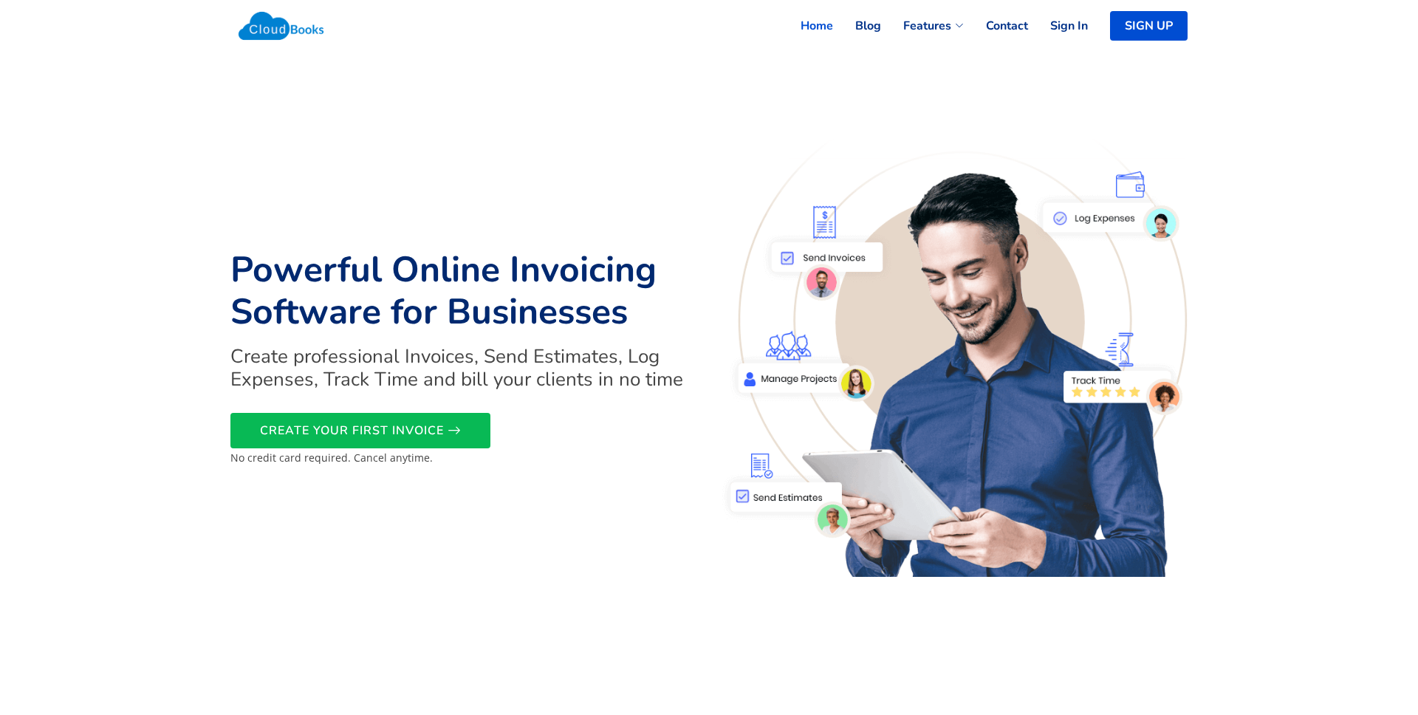  What do you see at coordinates (332, 457) in the screenshot?
I see `small: No credit card required. Cancel anytime.` at bounding box center [332, 457].